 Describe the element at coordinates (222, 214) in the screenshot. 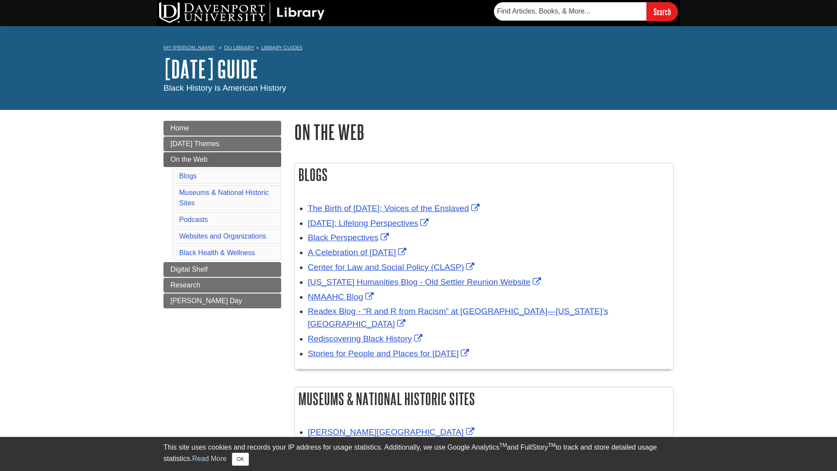

I see `div: Guide Page Menu` at that location.